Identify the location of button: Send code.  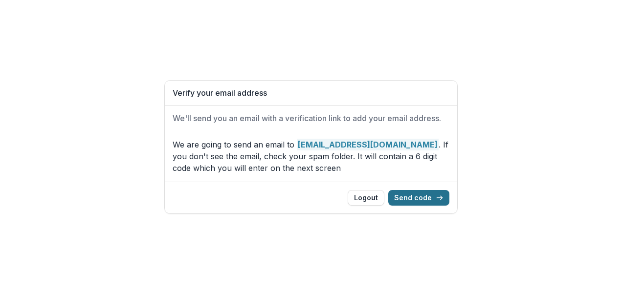
(418, 198).